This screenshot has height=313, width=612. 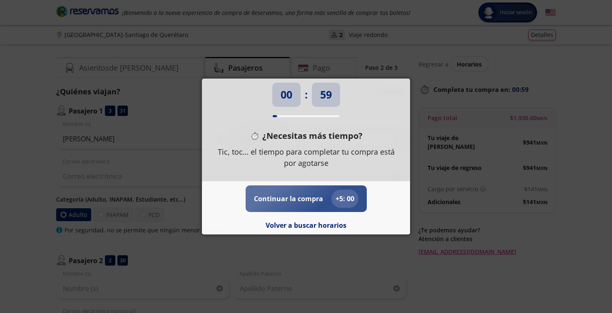 I want to click on p: Tic, toc… el tiempo para completar tu compra está por agotarse, so click(x=306, y=158).